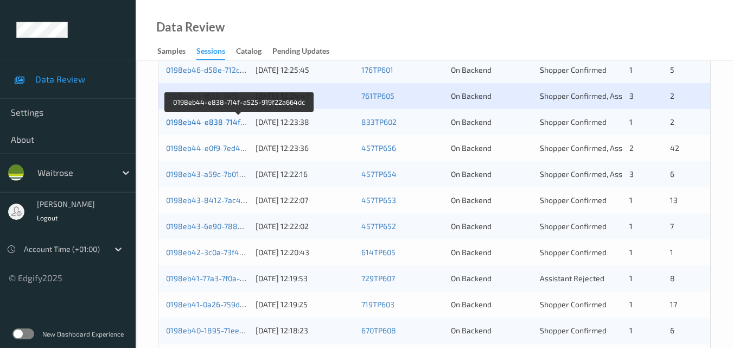 The width and height of the screenshot is (733, 348). I want to click on a: 457TP656, so click(379, 148).